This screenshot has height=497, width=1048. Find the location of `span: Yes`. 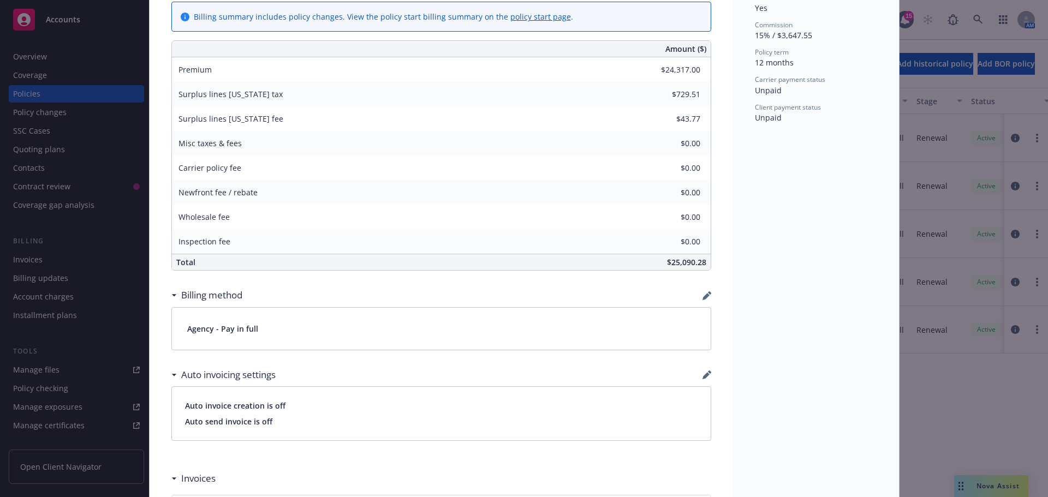

span: Yes is located at coordinates (761, 8).